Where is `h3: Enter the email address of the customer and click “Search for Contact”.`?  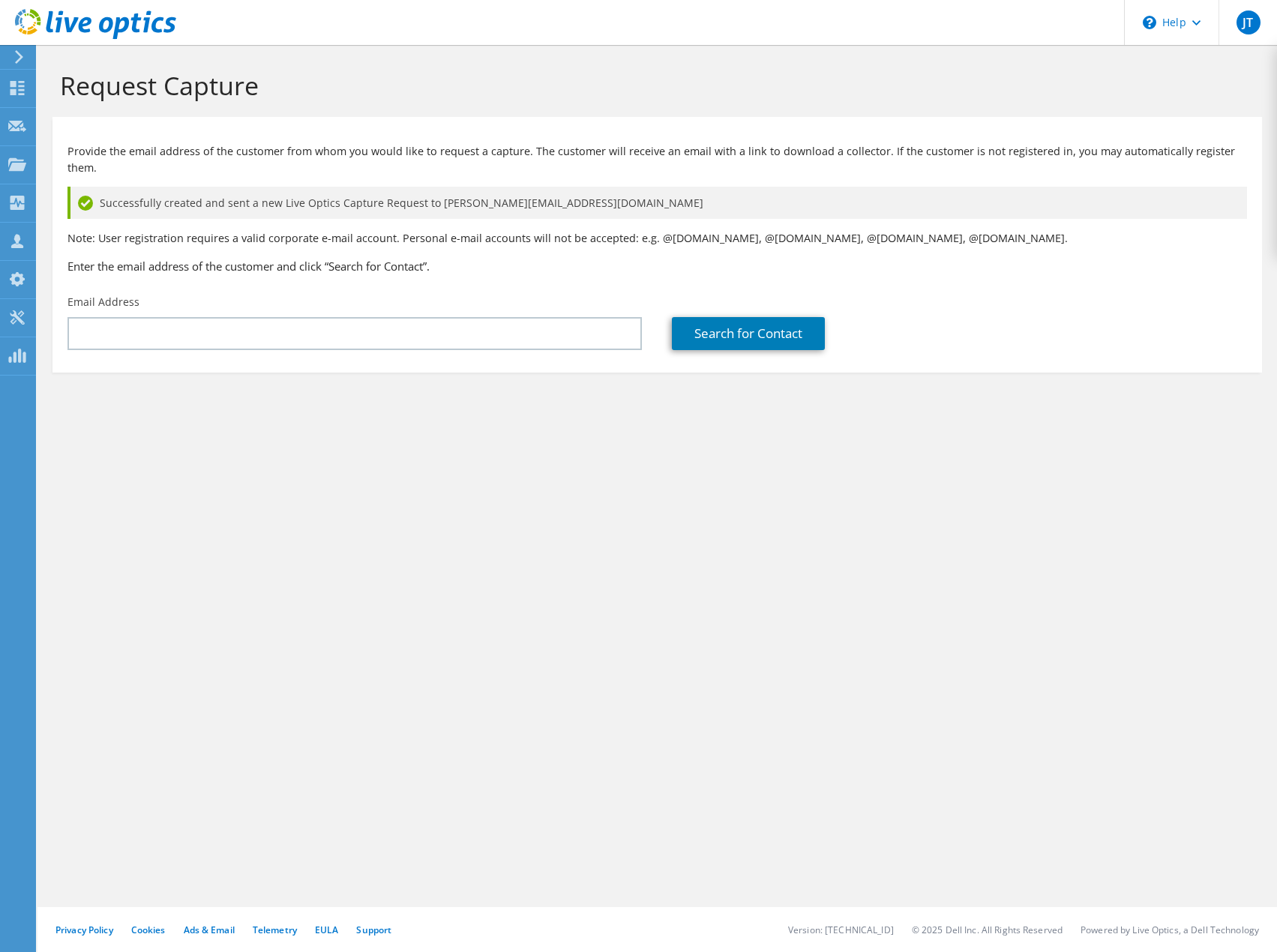 h3: Enter the email address of the customer and click “Search for Contact”. is located at coordinates (656, 266).